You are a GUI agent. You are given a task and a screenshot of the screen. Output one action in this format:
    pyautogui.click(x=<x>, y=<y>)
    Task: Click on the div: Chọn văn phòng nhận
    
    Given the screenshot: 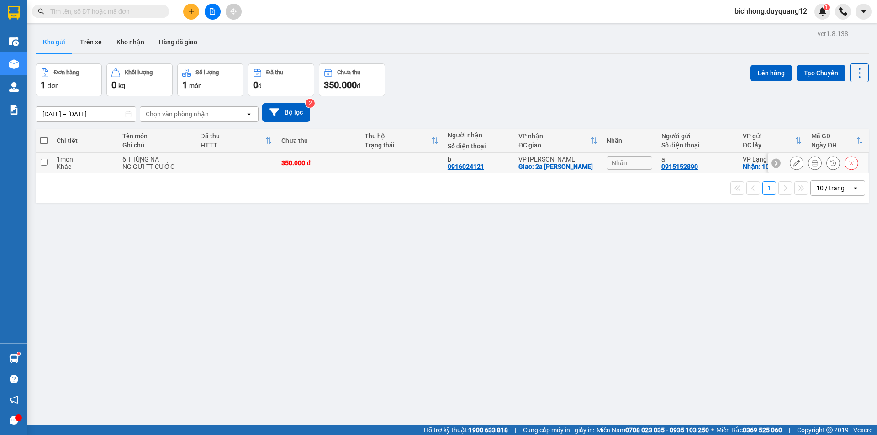 What is the action you would take?
    pyautogui.click(x=177, y=114)
    